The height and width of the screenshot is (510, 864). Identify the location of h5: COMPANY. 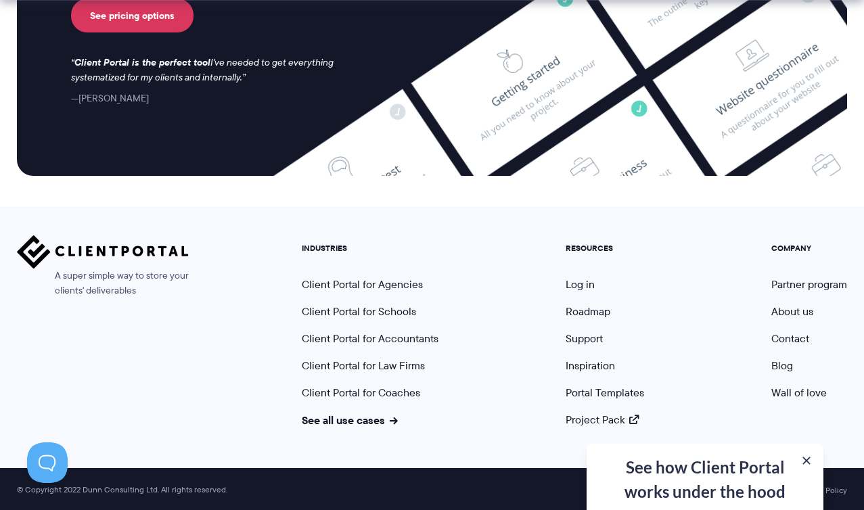
(809, 248).